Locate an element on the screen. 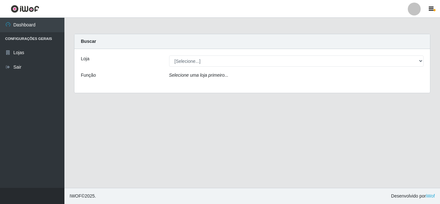  label: Função is located at coordinates (88, 75).